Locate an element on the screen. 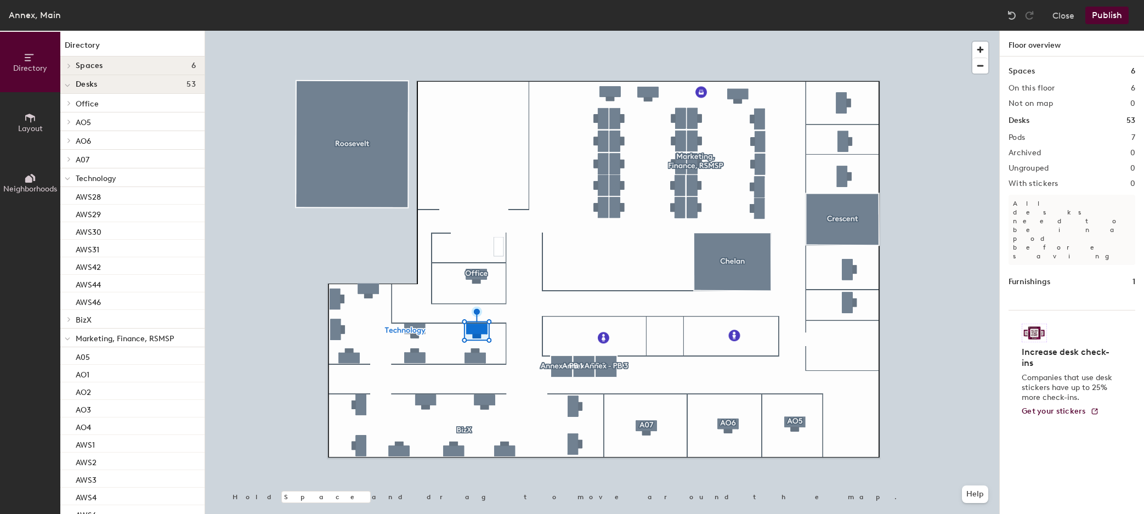  span: Technology is located at coordinates (96, 178).